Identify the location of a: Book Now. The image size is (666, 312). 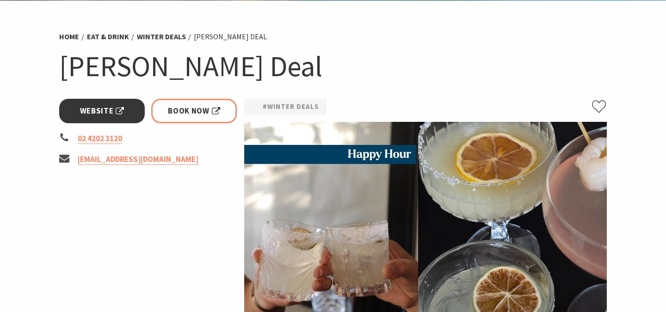
(194, 111).